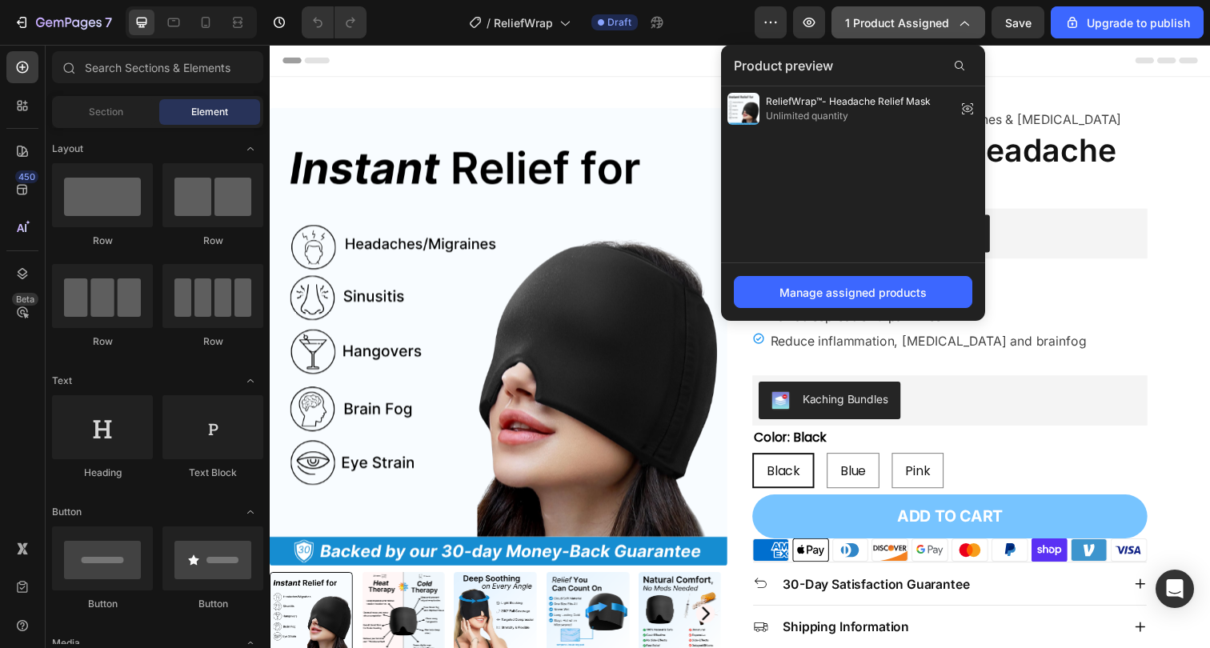  What do you see at coordinates (743, 109) in the screenshot?
I see `img: preview-img` at bounding box center [743, 109].